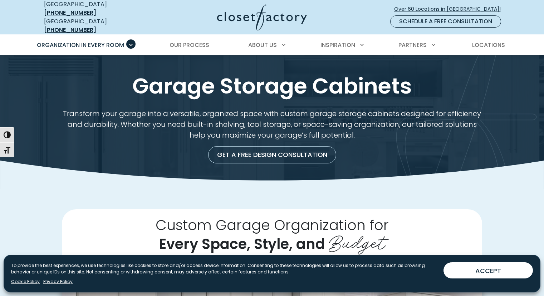 The height and width of the screenshot is (296, 544). What do you see at coordinates (413, 45) in the screenshot?
I see `span: Partners` at bounding box center [413, 45].